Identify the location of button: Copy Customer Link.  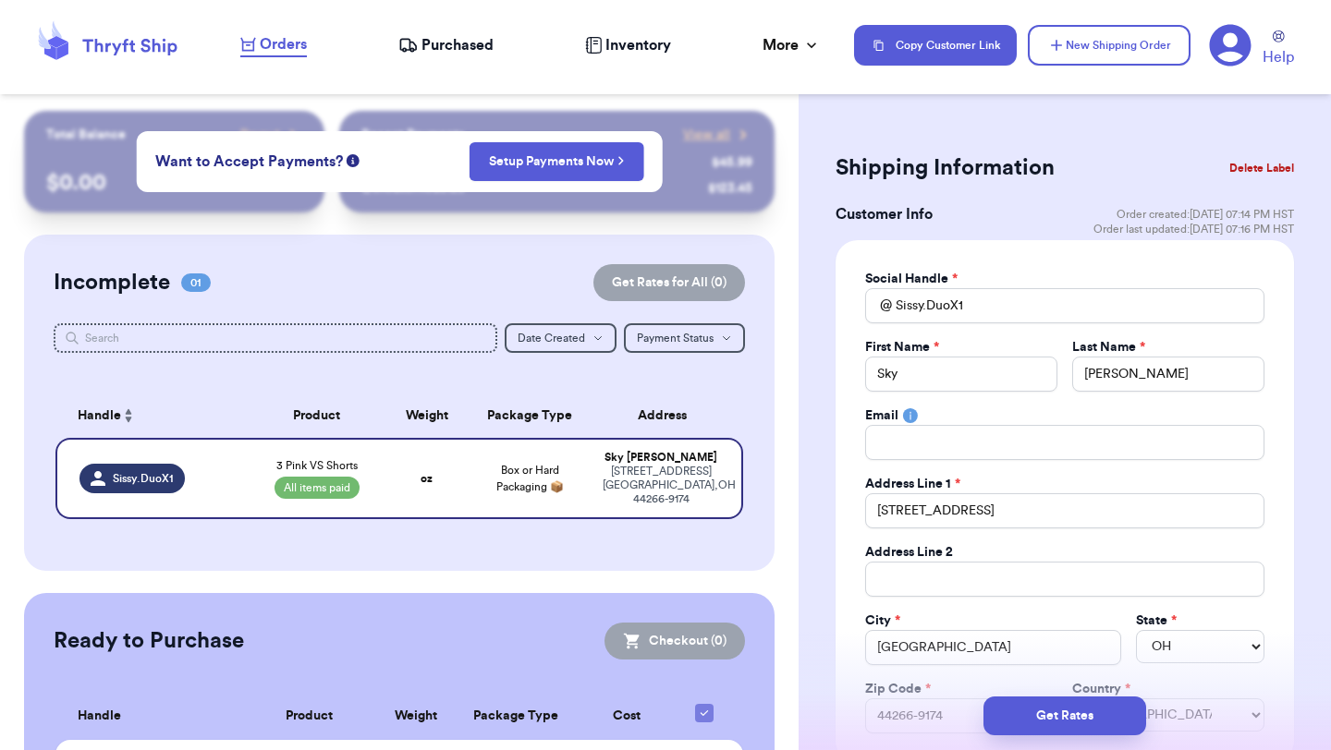
(935, 45).